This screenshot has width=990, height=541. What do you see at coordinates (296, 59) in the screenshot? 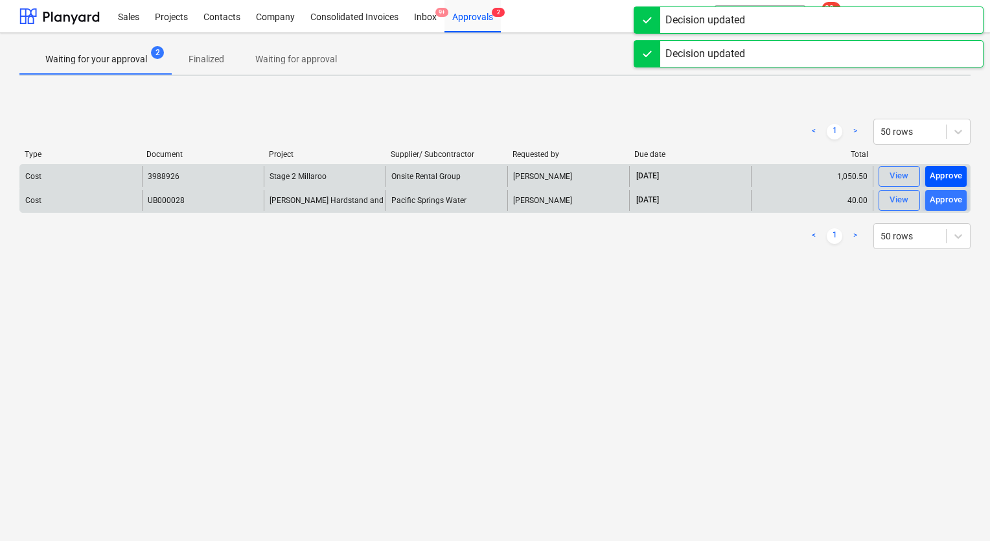
I see `p: Waiting for approval` at bounding box center [296, 59].